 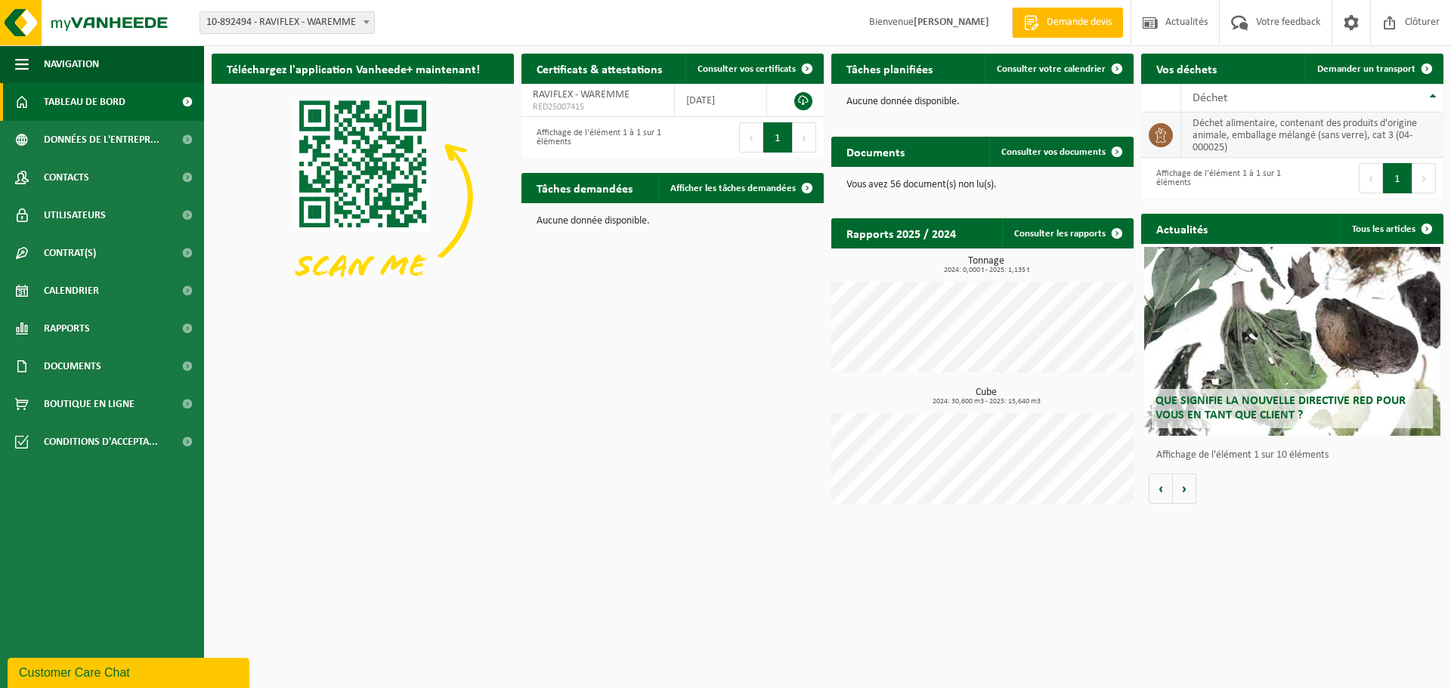 What do you see at coordinates (75, 215) in the screenshot?
I see `span: Utilisateurs` at bounding box center [75, 215].